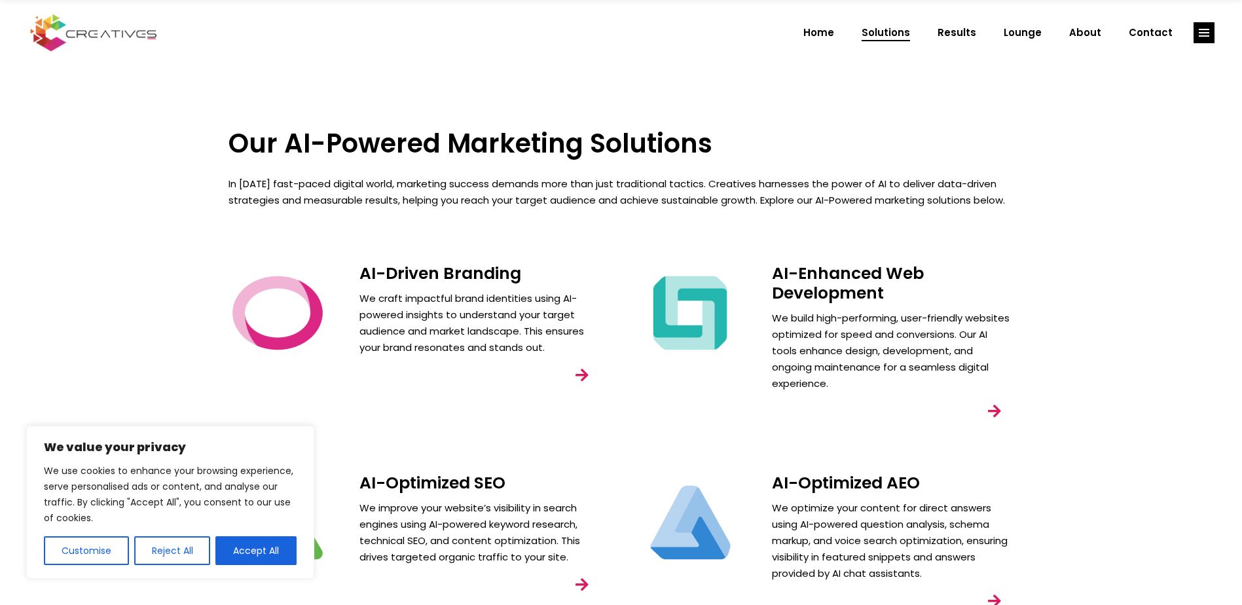 Image resolution: width=1242 pixels, height=605 pixels. What do you see at coordinates (440, 273) in the screenshot?
I see `a: AI-Driven Branding` at bounding box center [440, 273].